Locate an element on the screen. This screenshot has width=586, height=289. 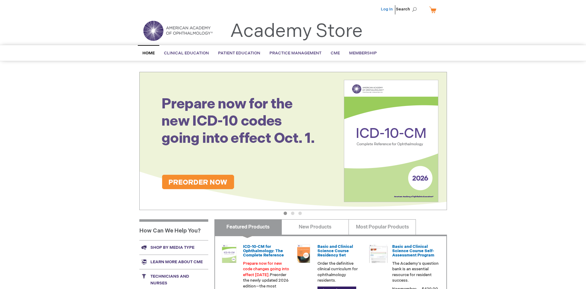
span: Home is located at coordinates (148, 53).